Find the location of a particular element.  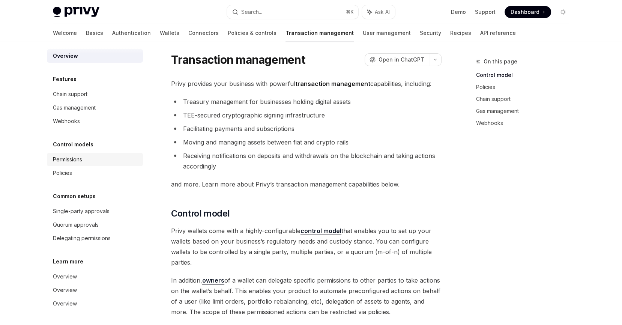

div: Search... is located at coordinates (252, 12).